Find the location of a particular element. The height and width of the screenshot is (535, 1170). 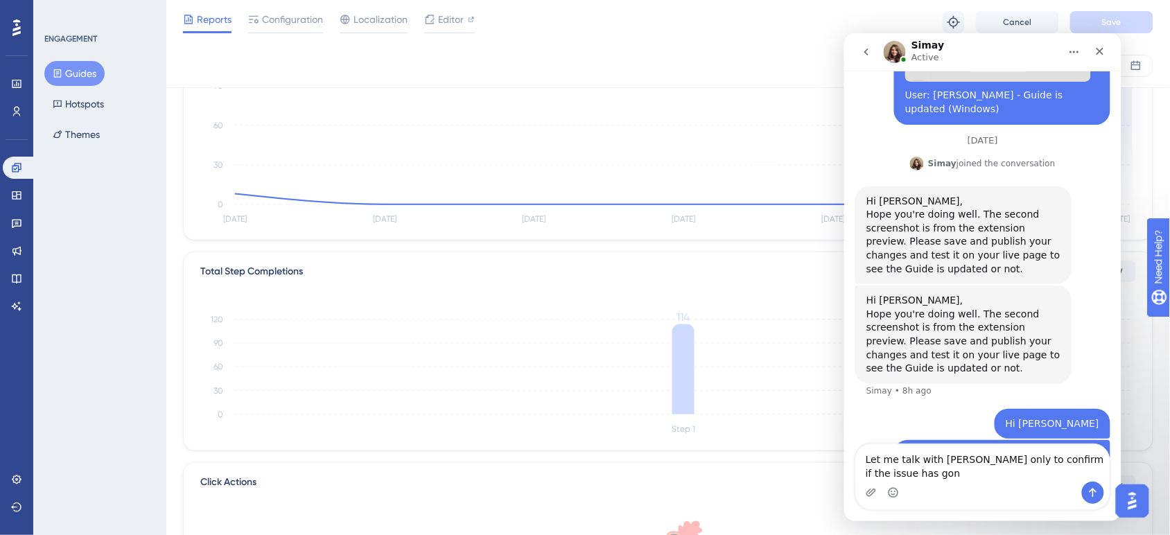

h1: Simay is located at coordinates (84, 12).